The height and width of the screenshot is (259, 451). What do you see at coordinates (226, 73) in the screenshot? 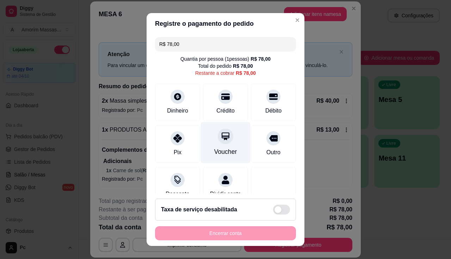
I see `div: Restante a cobrar` at bounding box center [226, 73].